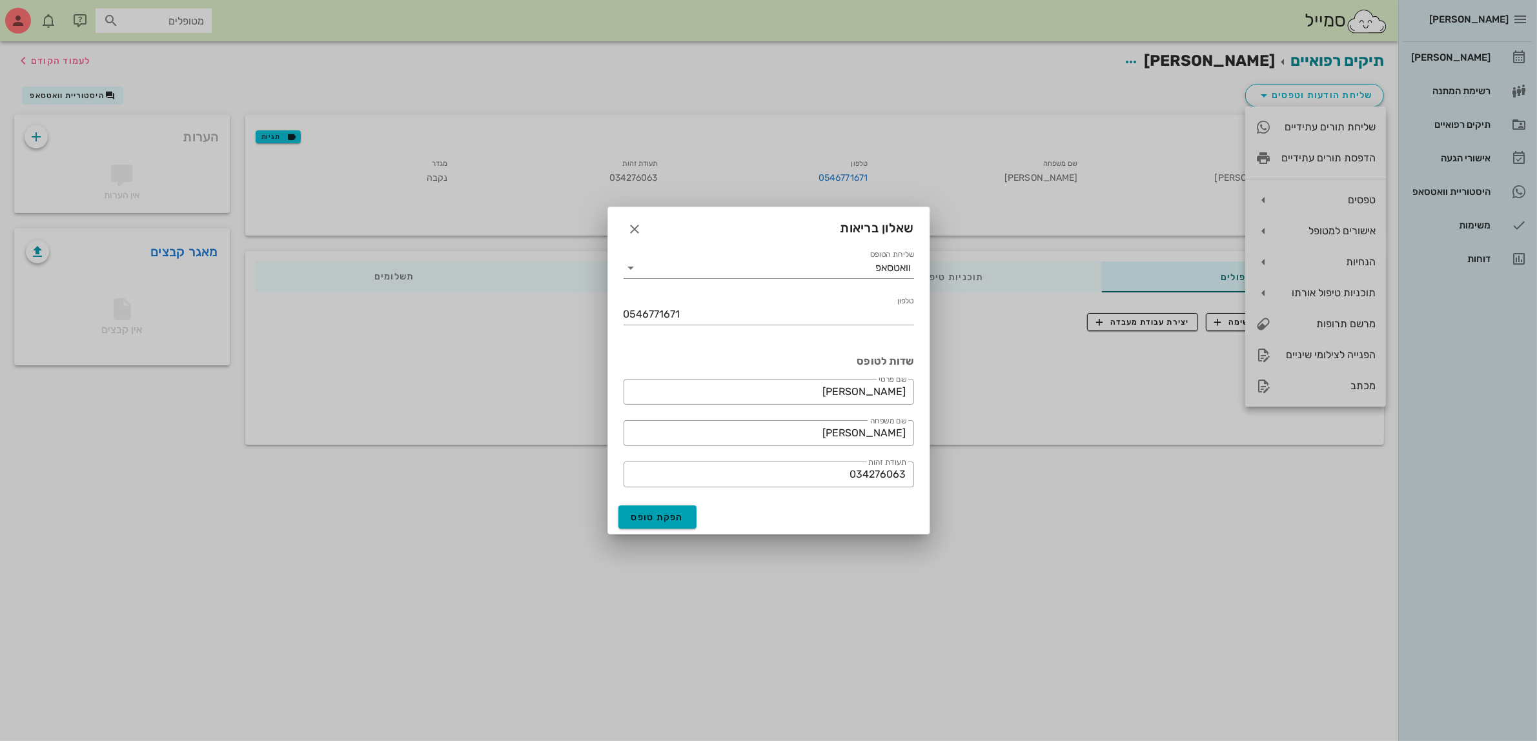 This screenshot has width=1537, height=741. I want to click on label: שליחת הטופס, so click(892, 254).